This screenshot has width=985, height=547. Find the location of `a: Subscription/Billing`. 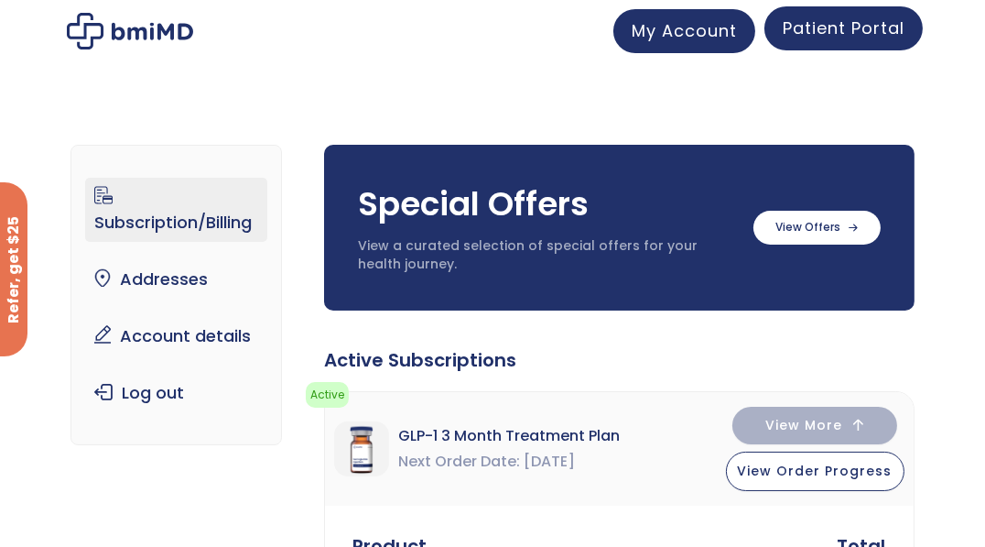

a: Subscription/Billing is located at coordinates (176, 210).